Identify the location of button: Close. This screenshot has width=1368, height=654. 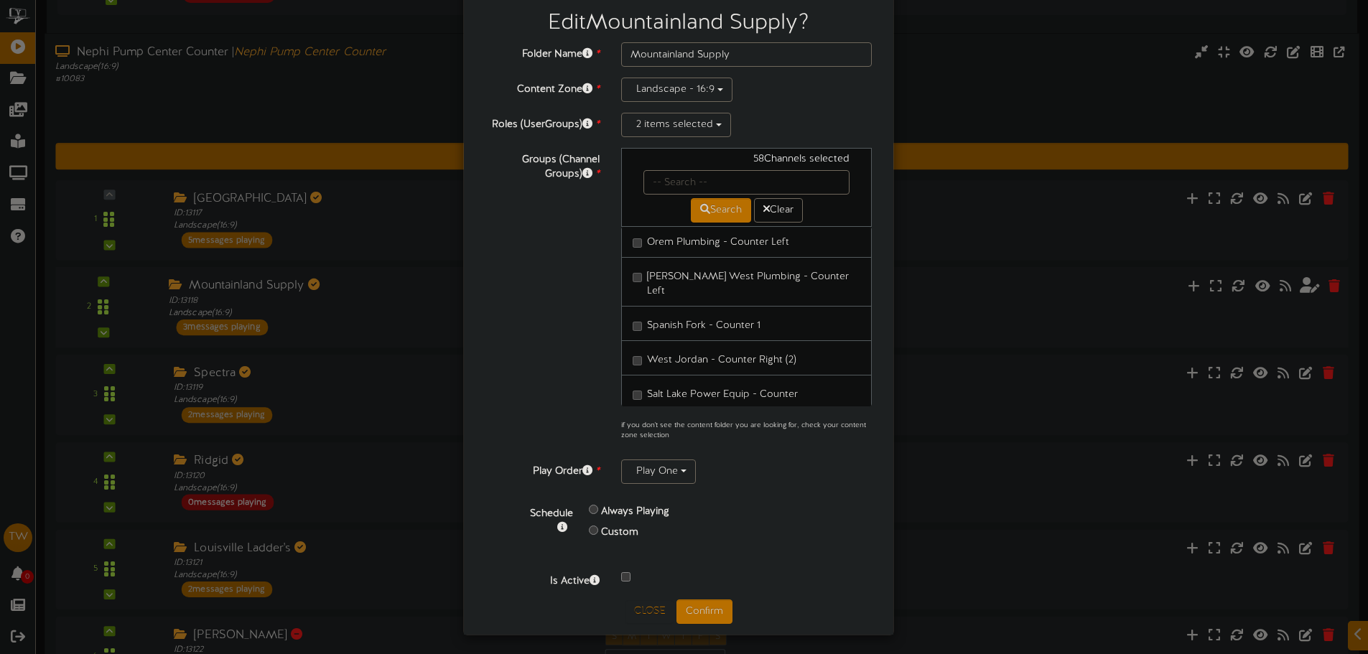
(649, 612).